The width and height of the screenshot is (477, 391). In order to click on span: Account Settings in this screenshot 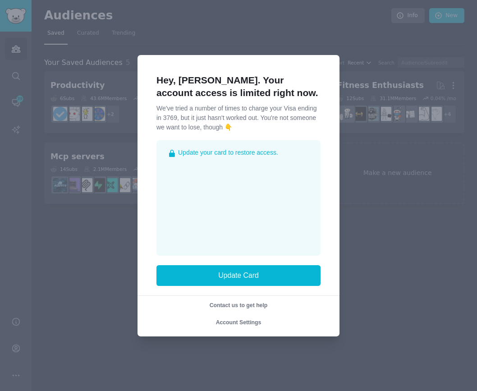, I will do `click(239, 322)`.